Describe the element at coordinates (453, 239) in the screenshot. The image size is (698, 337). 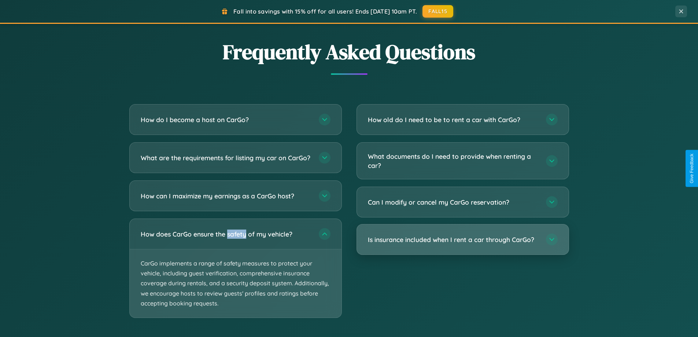
I see `h3: Is insurance included when I rent a car through CarGo?` at that location.